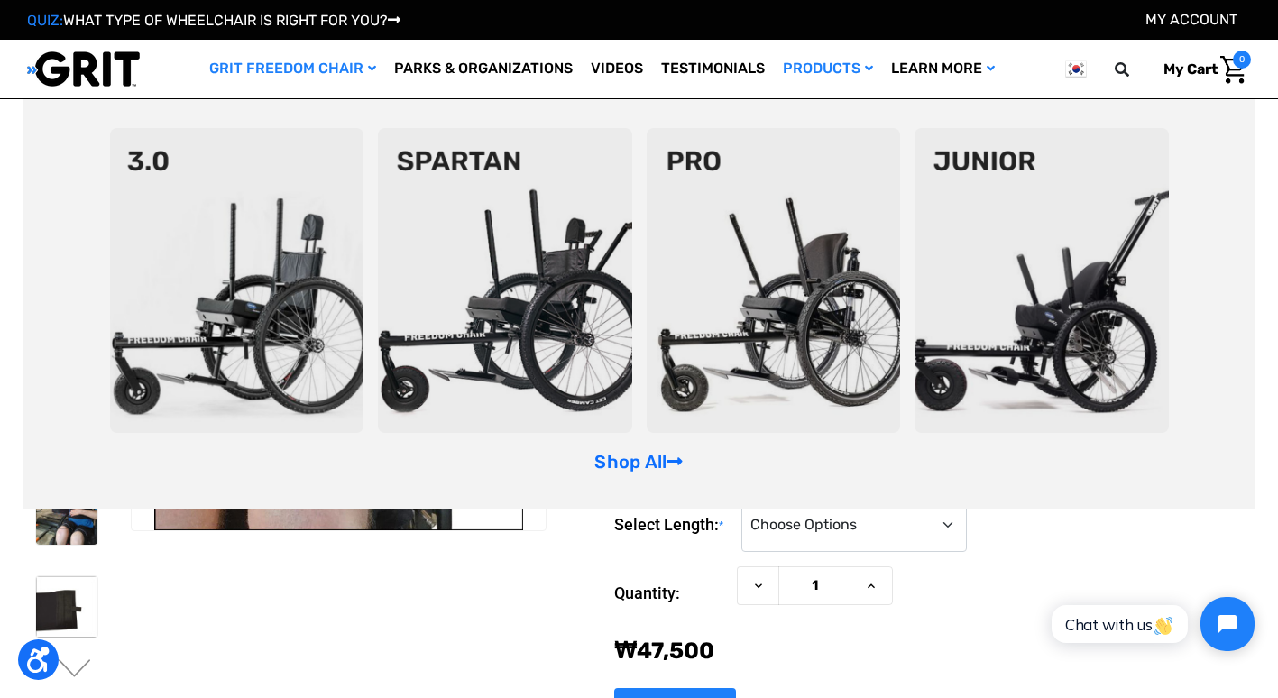 The image size is (1278, 698). Describe the element at coordinates (87, 42) in the screenshot. I see `button: Chat with us👋` at that location.